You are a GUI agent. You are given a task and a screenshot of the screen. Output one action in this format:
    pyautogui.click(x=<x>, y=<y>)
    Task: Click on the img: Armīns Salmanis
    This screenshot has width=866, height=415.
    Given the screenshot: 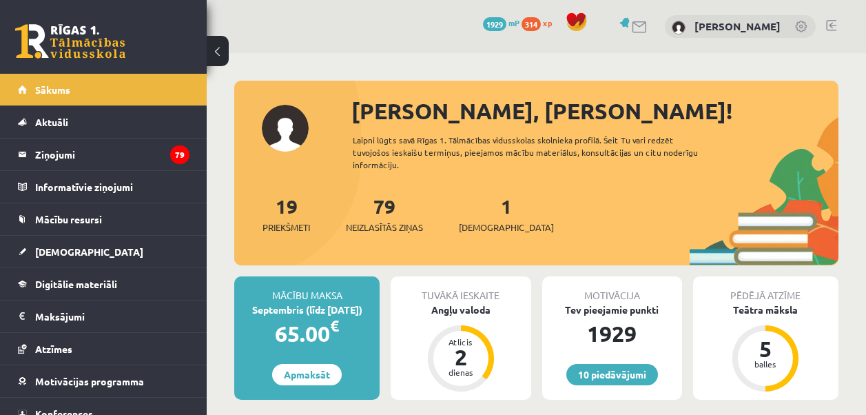 What is the action you would take?
    pyautogui.click(x=679, y=28)
    